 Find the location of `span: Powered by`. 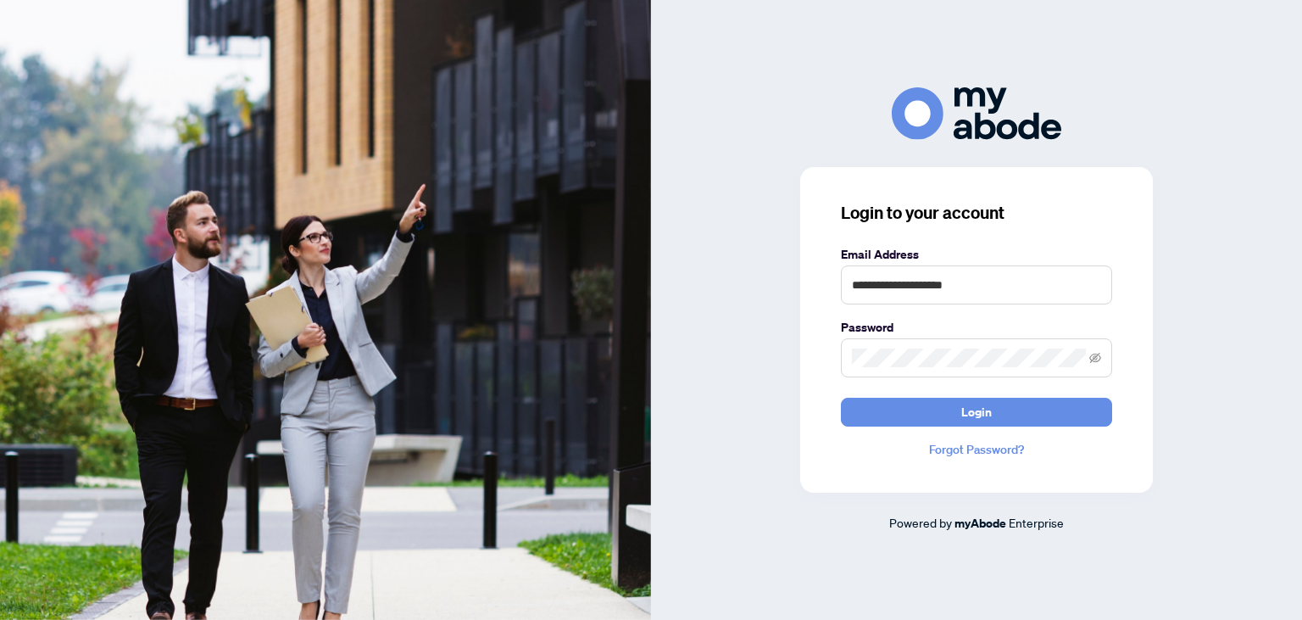

span: Powered by is located at coordinates (920, 522).